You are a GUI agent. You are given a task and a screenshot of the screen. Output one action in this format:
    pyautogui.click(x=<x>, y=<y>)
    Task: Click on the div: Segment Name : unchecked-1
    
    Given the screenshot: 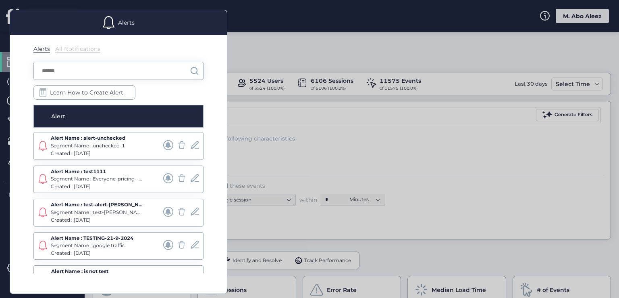 What is the action you would take?
    pyautogui.click(x=97, y=146)
    